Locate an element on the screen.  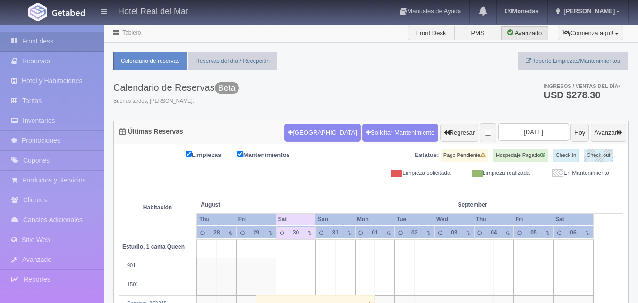
button: ¡Comienza aquí! is located at coordinates (590, 33).